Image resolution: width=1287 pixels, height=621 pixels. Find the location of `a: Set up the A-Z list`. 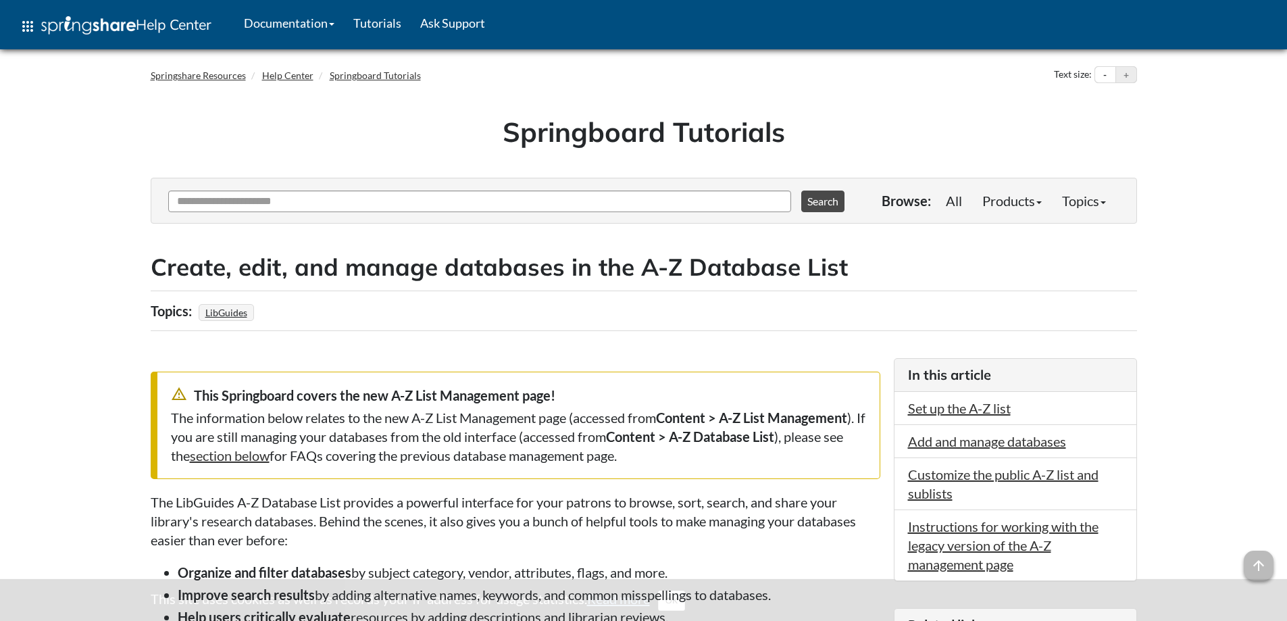

a: Set up the A-Z list is located at coordinates (959, 408).